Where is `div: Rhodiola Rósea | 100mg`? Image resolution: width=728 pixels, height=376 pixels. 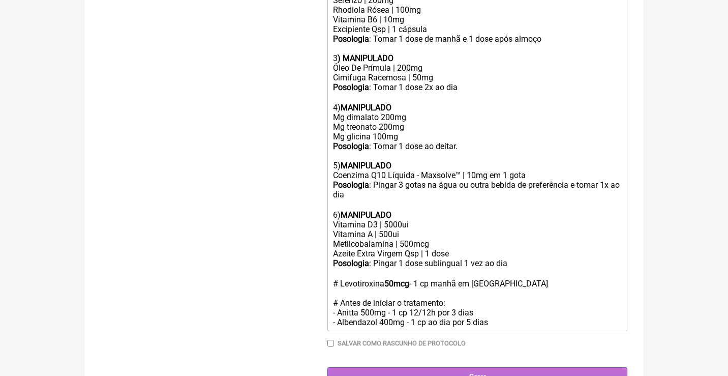 div: Rhodiola Rósea | 100mg is located at coordinates (478, 10).